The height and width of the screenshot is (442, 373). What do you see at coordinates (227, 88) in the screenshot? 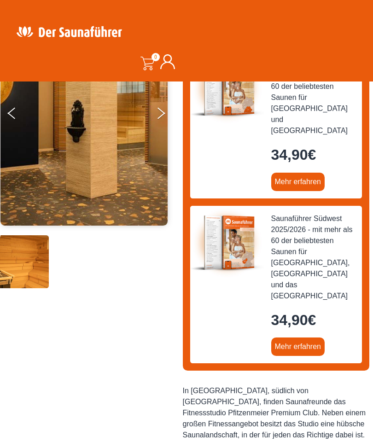
I see `img: der-saunafuehrer-2025-sued.jpg` at bounding box center [227, 88].